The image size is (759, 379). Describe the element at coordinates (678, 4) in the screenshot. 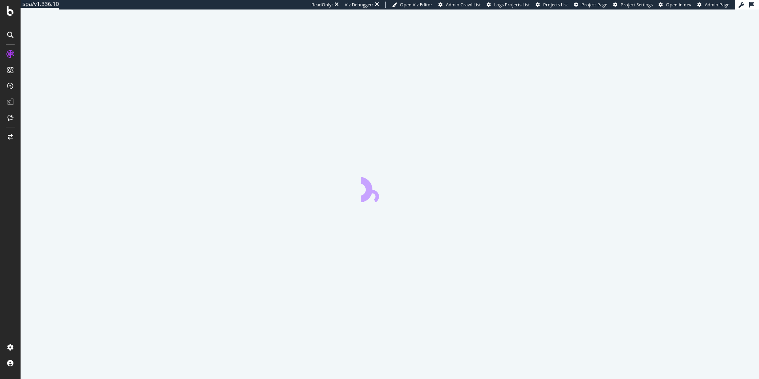

I see `span: Open in dev` at that location.